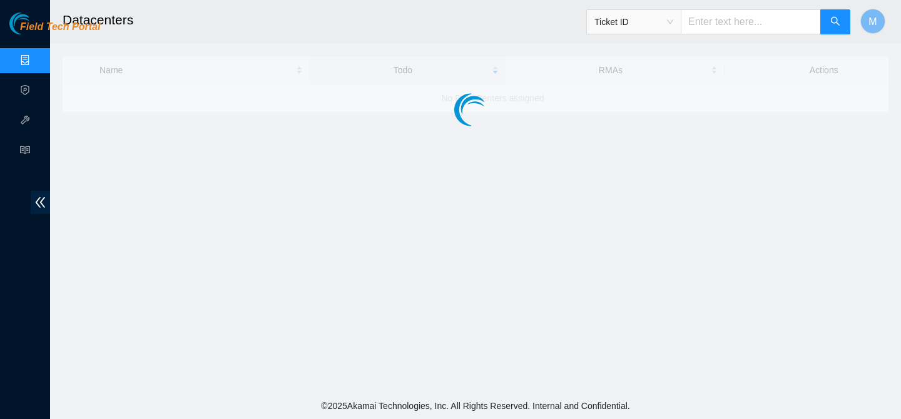 The height and width of the screenshot is (419, 901). Describe the element at coordinates (872, 21) in the screenshot. I see `button: M` at that location.